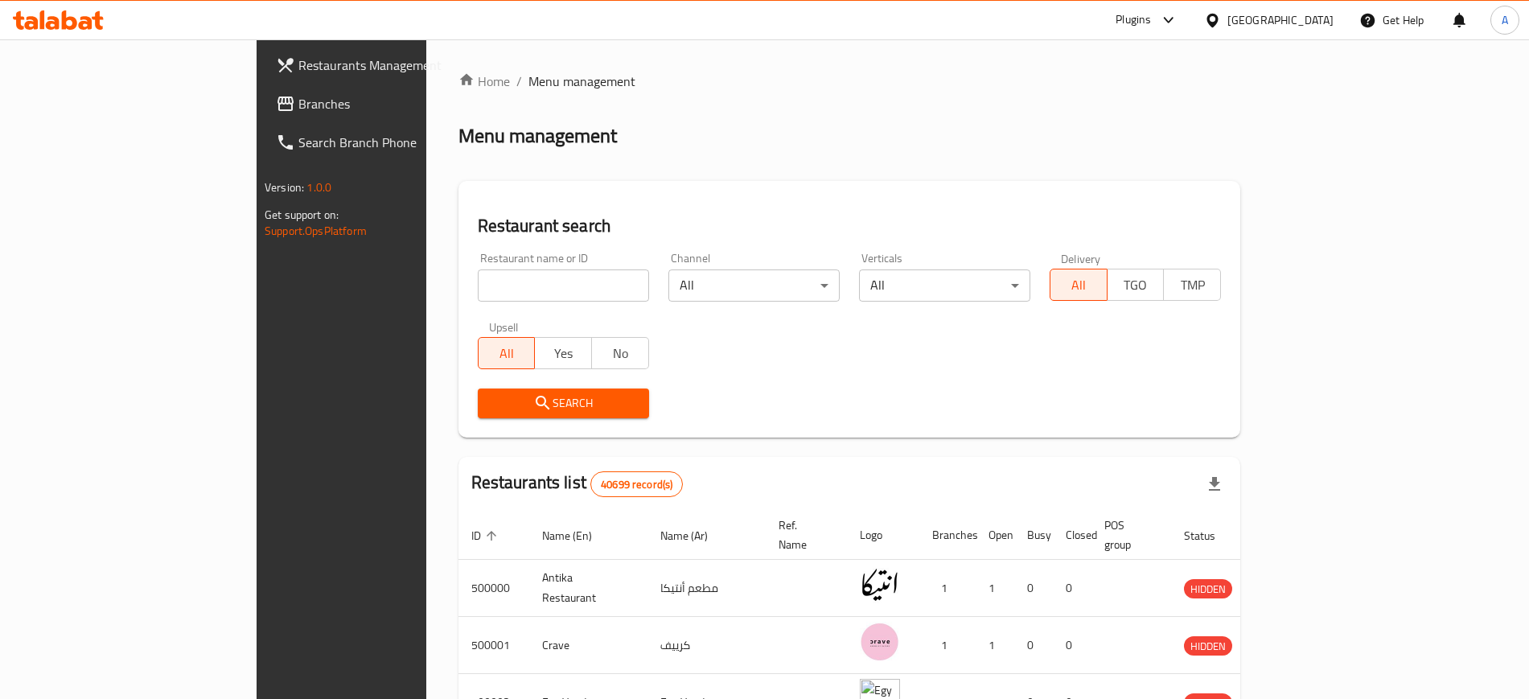 The height and width of the screenshot is (699, 1529). Describe the element at coordinates (706, 645) in the screenshot. I see `td: كرييف` at that location.